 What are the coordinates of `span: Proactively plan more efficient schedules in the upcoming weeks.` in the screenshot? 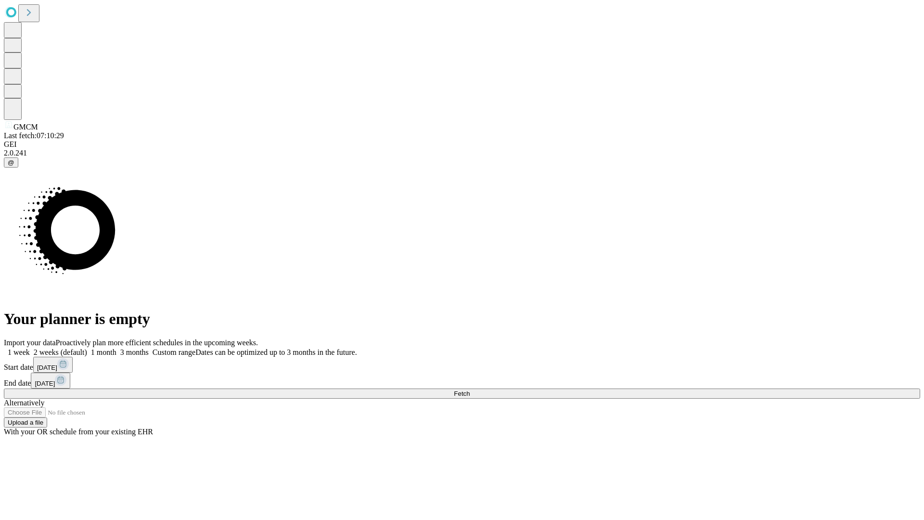 It's located at (157, 342).